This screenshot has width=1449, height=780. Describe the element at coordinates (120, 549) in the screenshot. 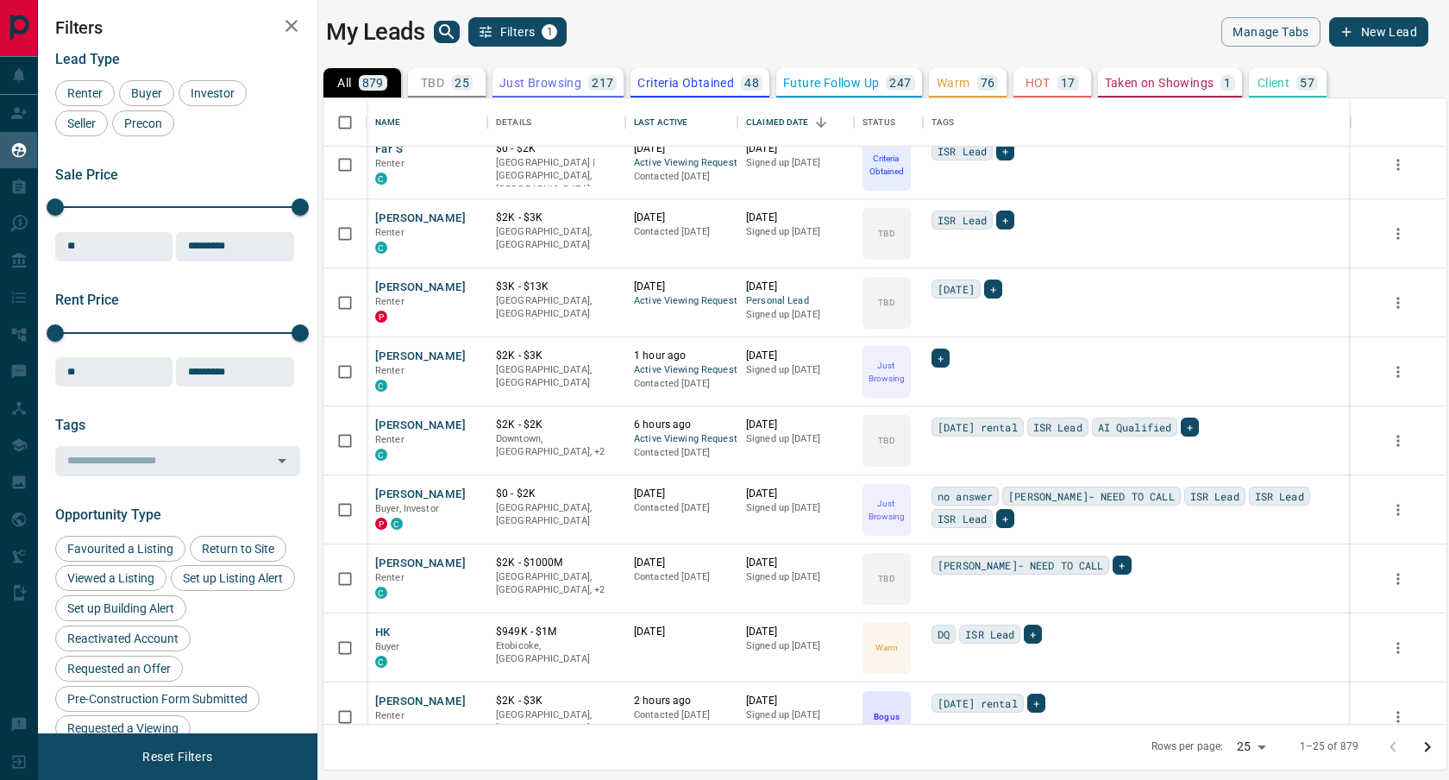

I see `span: Favourited a Listing` at that location.